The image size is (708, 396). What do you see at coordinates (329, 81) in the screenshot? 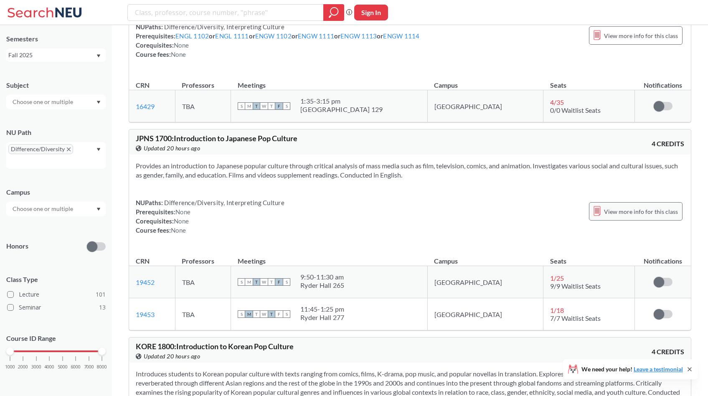
I see `th: Meetings` at bounding box center [329, 81].